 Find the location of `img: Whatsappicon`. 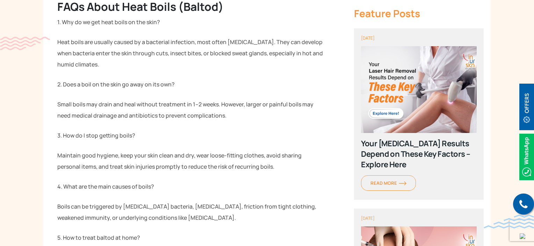

img: Whatsappicon is located at coordinates (527, 157).